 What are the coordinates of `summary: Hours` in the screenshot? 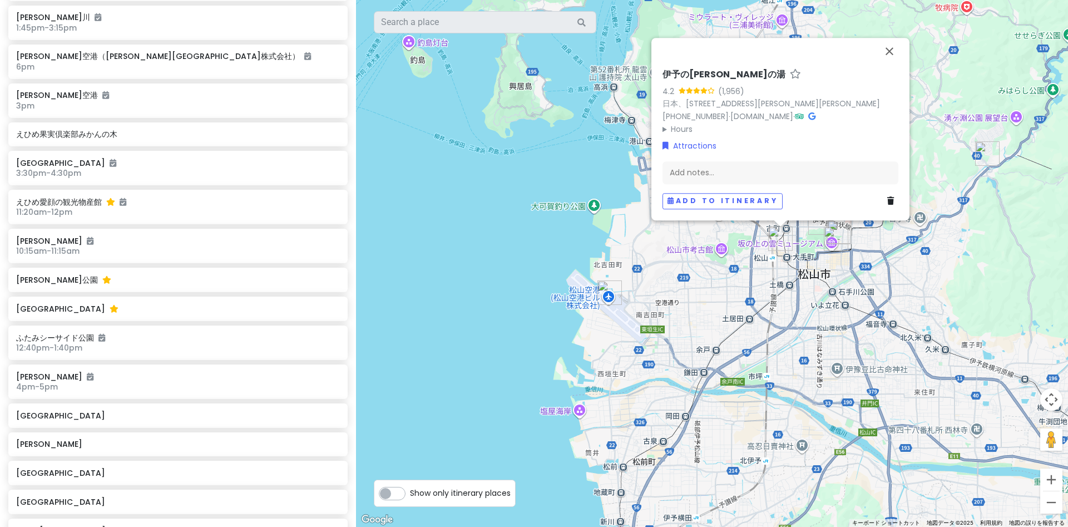 It's located at (780, 129).